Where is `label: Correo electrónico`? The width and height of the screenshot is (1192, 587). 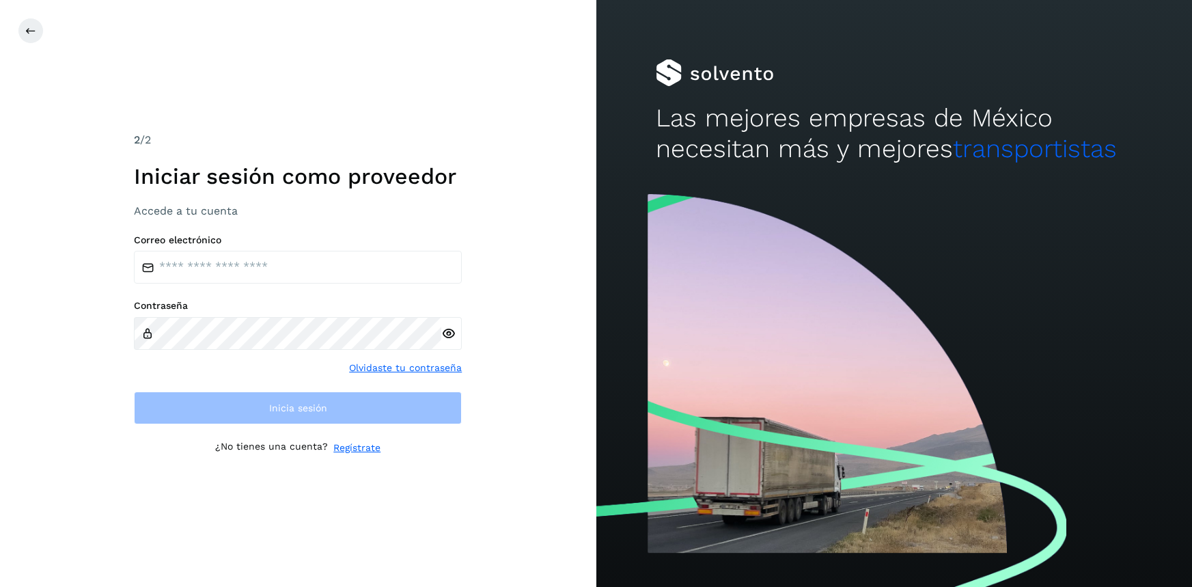
label: Correo electrónico is located at coordinates (298, 240).